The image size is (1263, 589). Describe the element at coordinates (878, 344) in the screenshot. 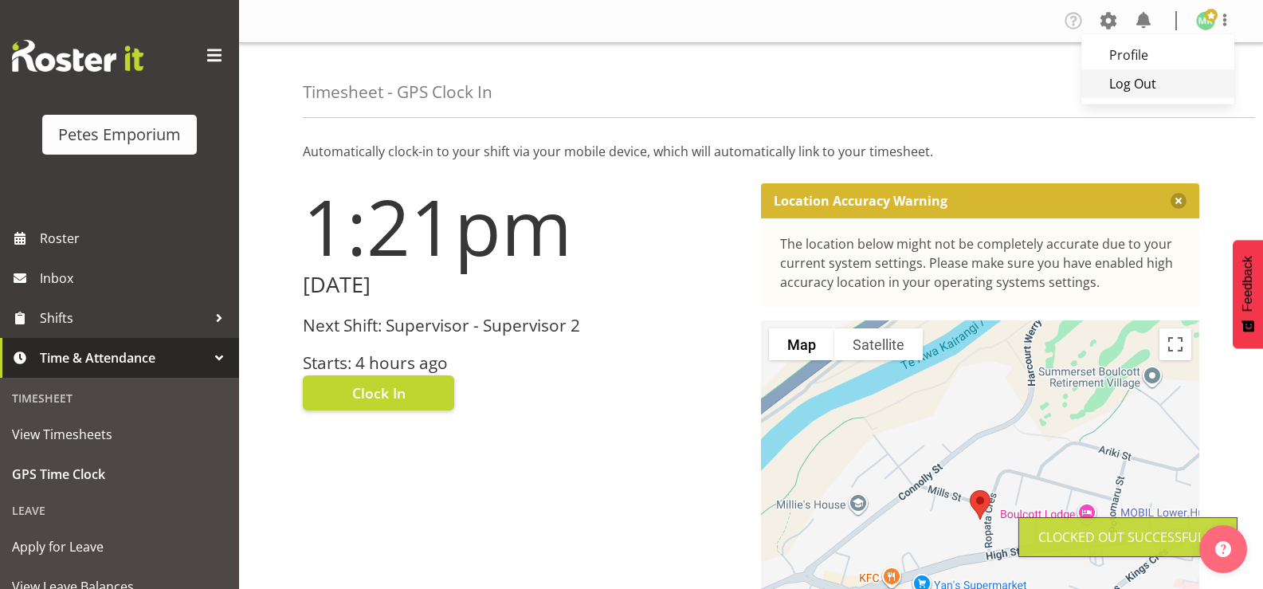

I see `button: Show satellite imagery` at that location.